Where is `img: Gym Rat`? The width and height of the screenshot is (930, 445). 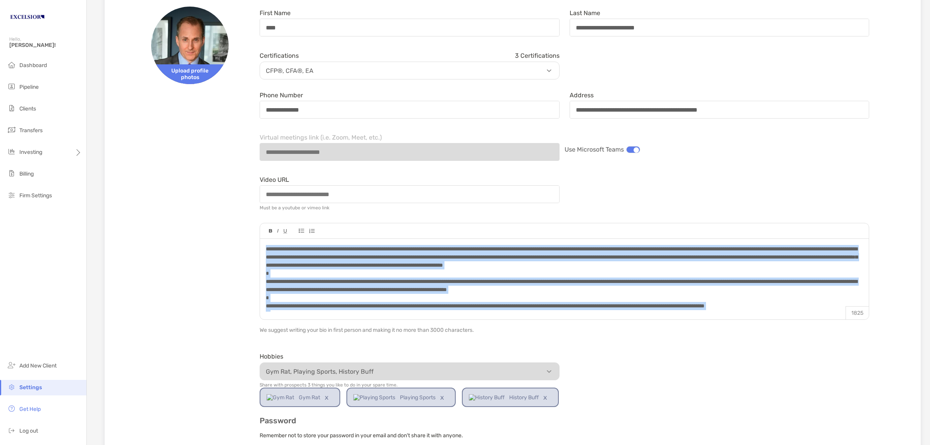 img: Gym Rat is located at coordinates (280, 397).